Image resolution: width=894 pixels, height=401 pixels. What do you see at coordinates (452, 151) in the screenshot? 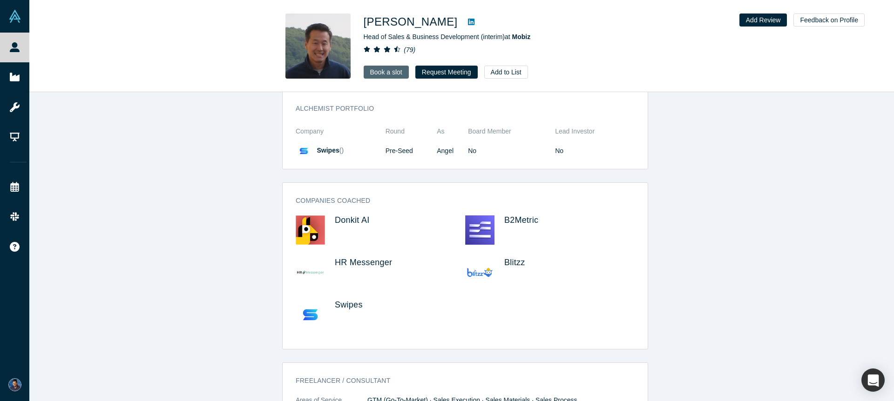
I see `td: Angel` at bounding box center [452, 151].